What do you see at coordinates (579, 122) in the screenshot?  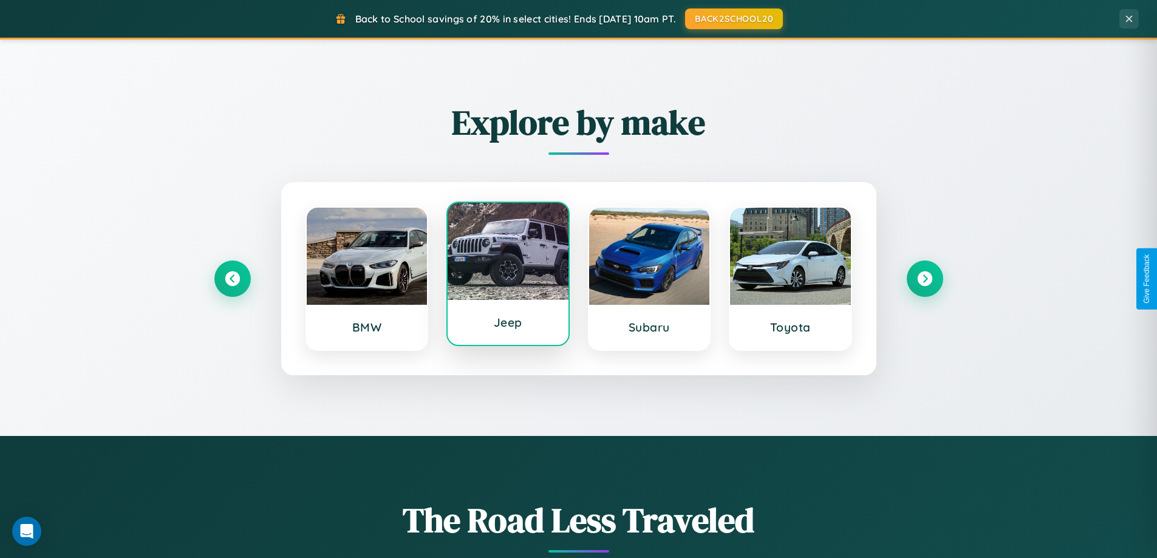 I see `h2: Explore by make` at bounding box center [579, 122].